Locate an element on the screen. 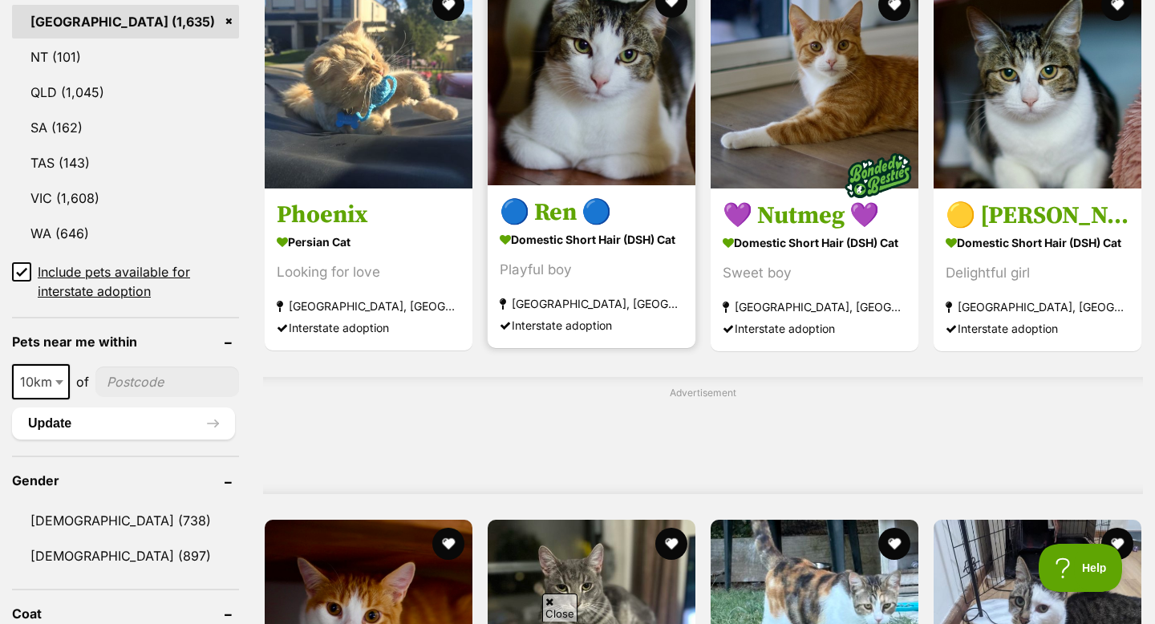 This screenshot has width=1155, height=624. input: postcode is located at coordinates (167, 382).